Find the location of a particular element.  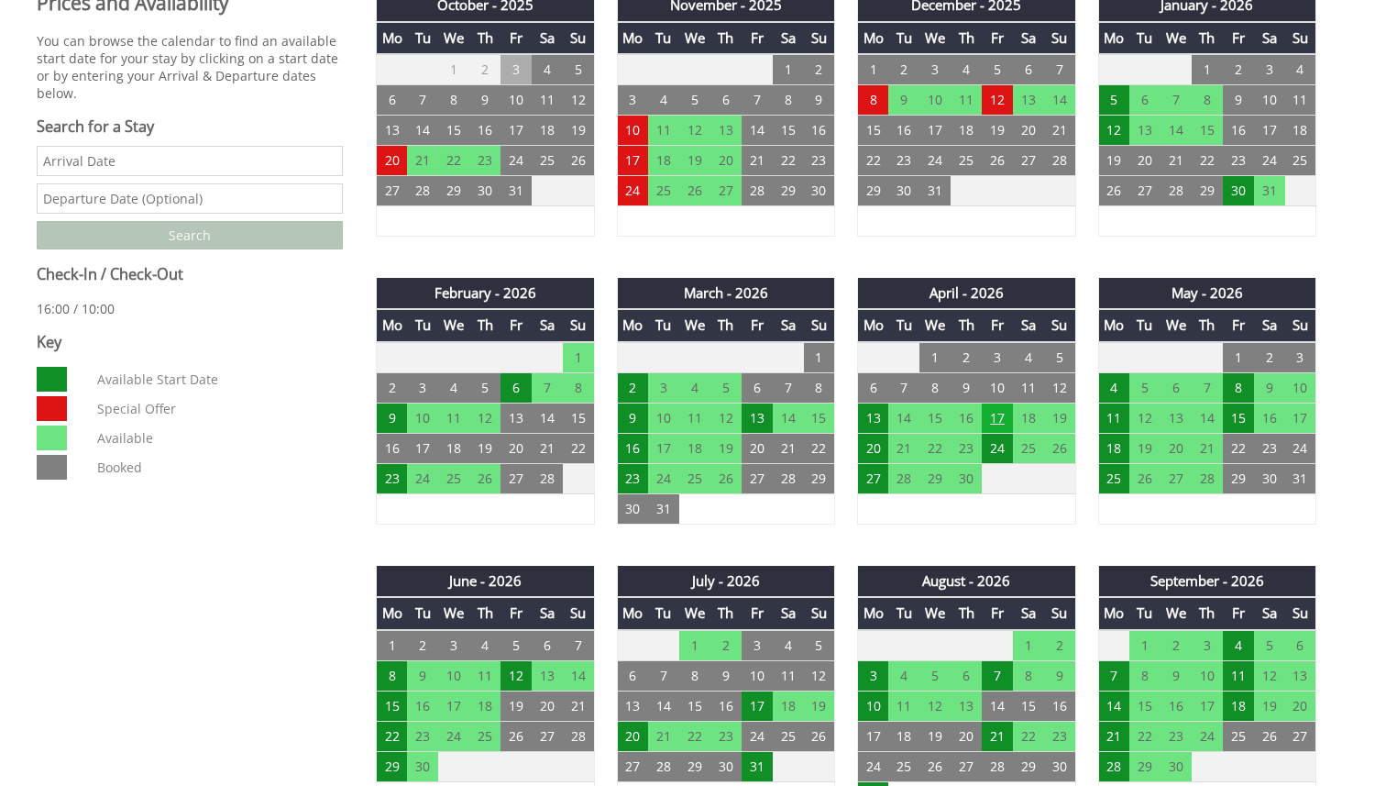

td: 8 is located at coordinates (874, 99).